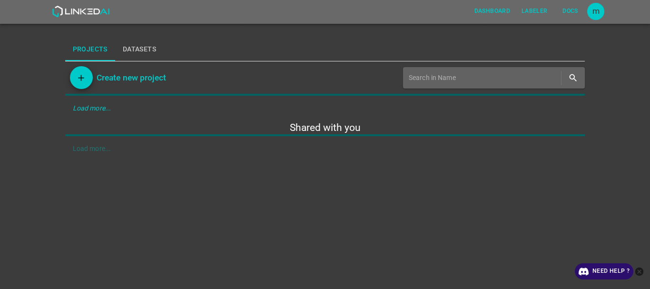 This screenshot has width=650, height=289. What do you see at coordinates (325, 108) in the screenshot?
I see `div: Load more...` at bounding box center [325, 108].